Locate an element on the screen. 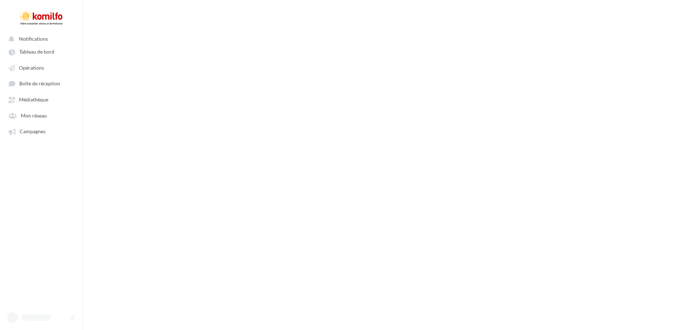 Image resolution: width=684 pixels, height=330 pixels. a: Mon réseau is located at coordinates (41, 116).